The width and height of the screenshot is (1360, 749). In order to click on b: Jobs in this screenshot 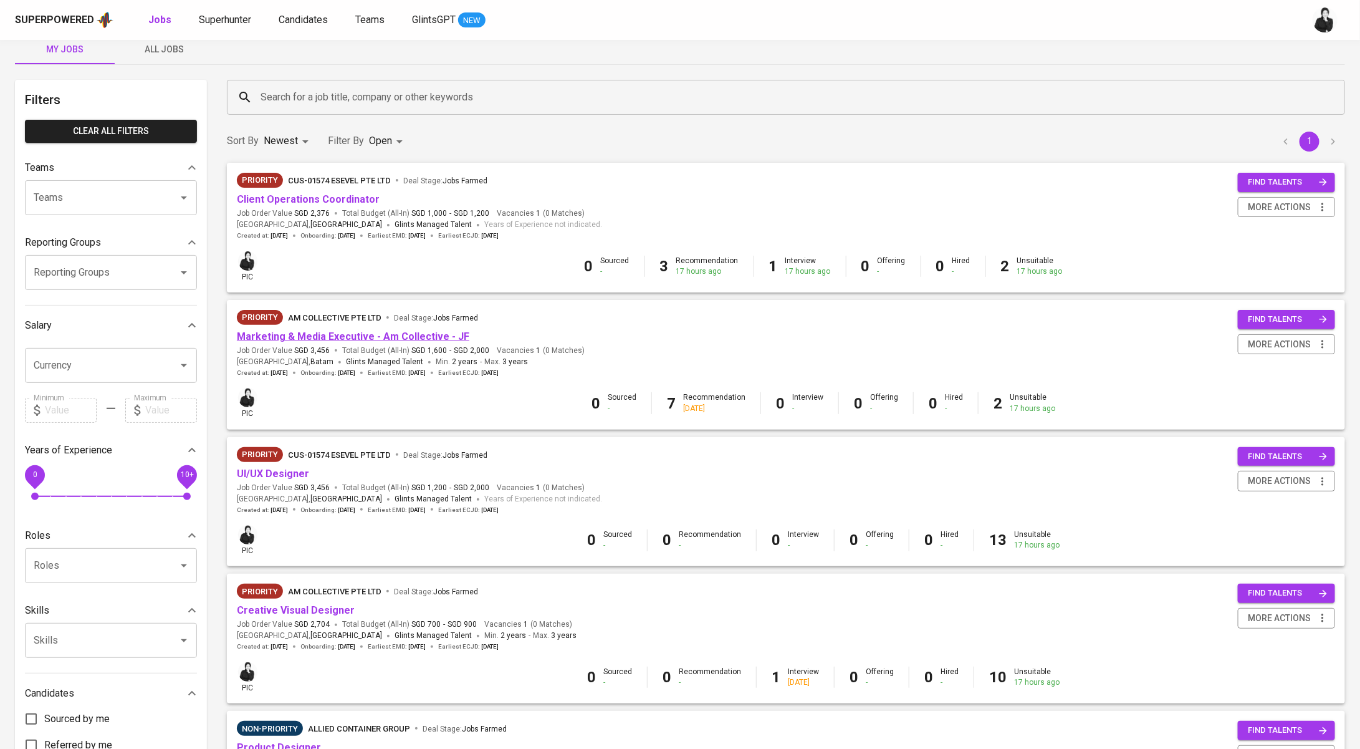, I will do `click(160, 19)`.